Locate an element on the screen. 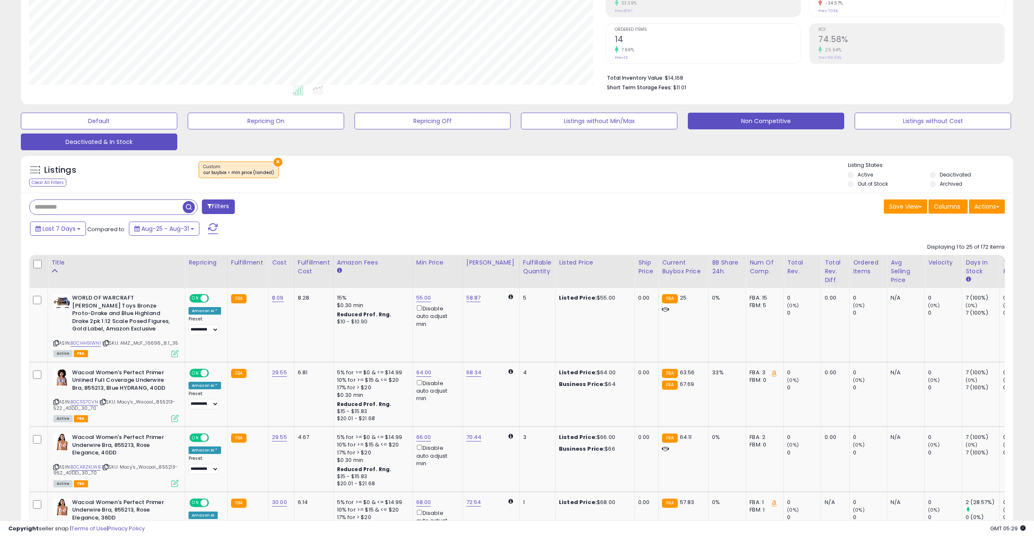  a: 72.54 is located at coordinates (474, 502).